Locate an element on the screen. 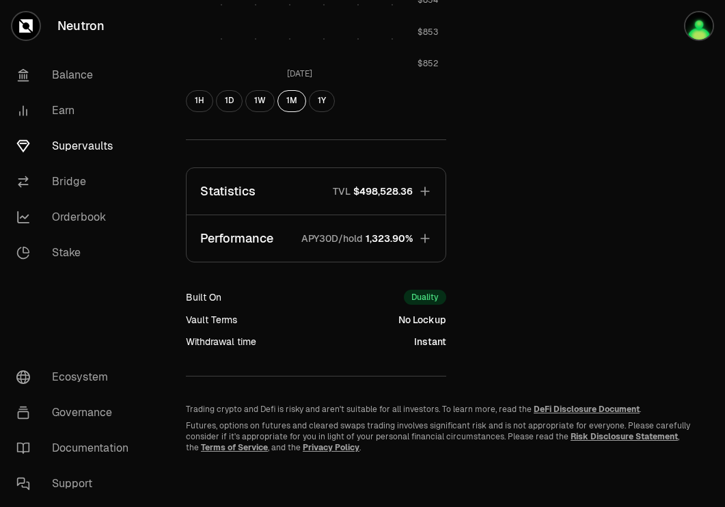 The height and width of the screenshot is (507, 725). a: Bridge is located at coordinates (77, 182).